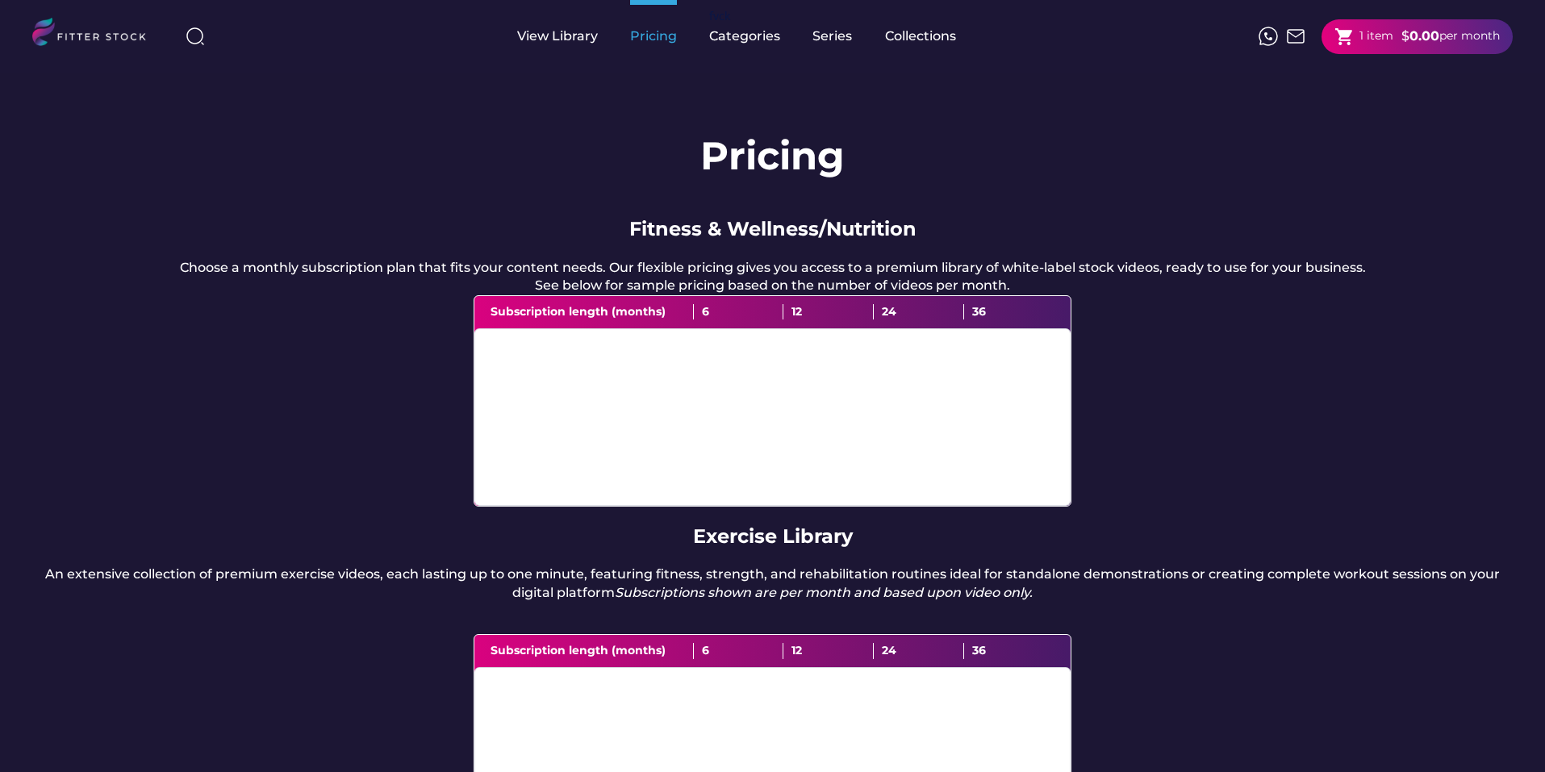  What do you see at coordinates (772, 156) in the screenshot?
I see `h1: Pricing` at bounding box center [772, 156].